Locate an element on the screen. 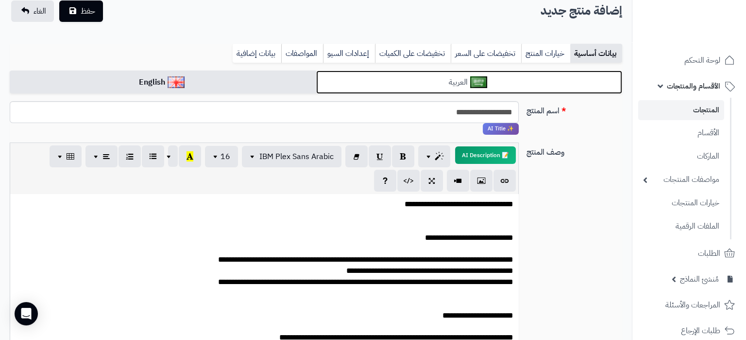 Image resolution: width=746 pixels, height=340 pixels. a: المراجعات والأسئلة is located at coordinates (689, 305).